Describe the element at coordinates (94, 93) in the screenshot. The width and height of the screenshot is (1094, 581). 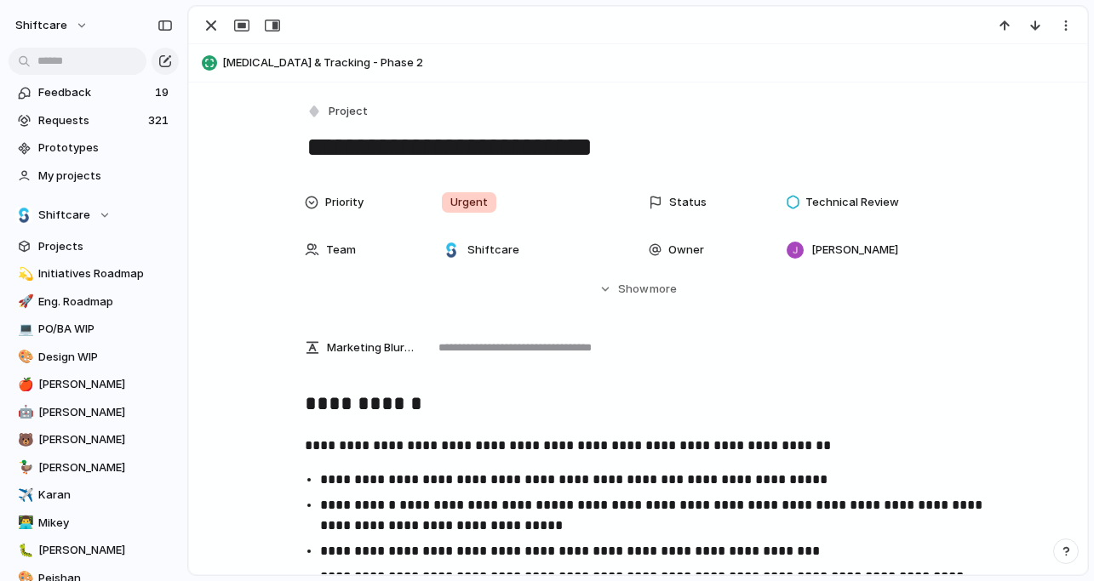
I see `span: Feedback` at that location.